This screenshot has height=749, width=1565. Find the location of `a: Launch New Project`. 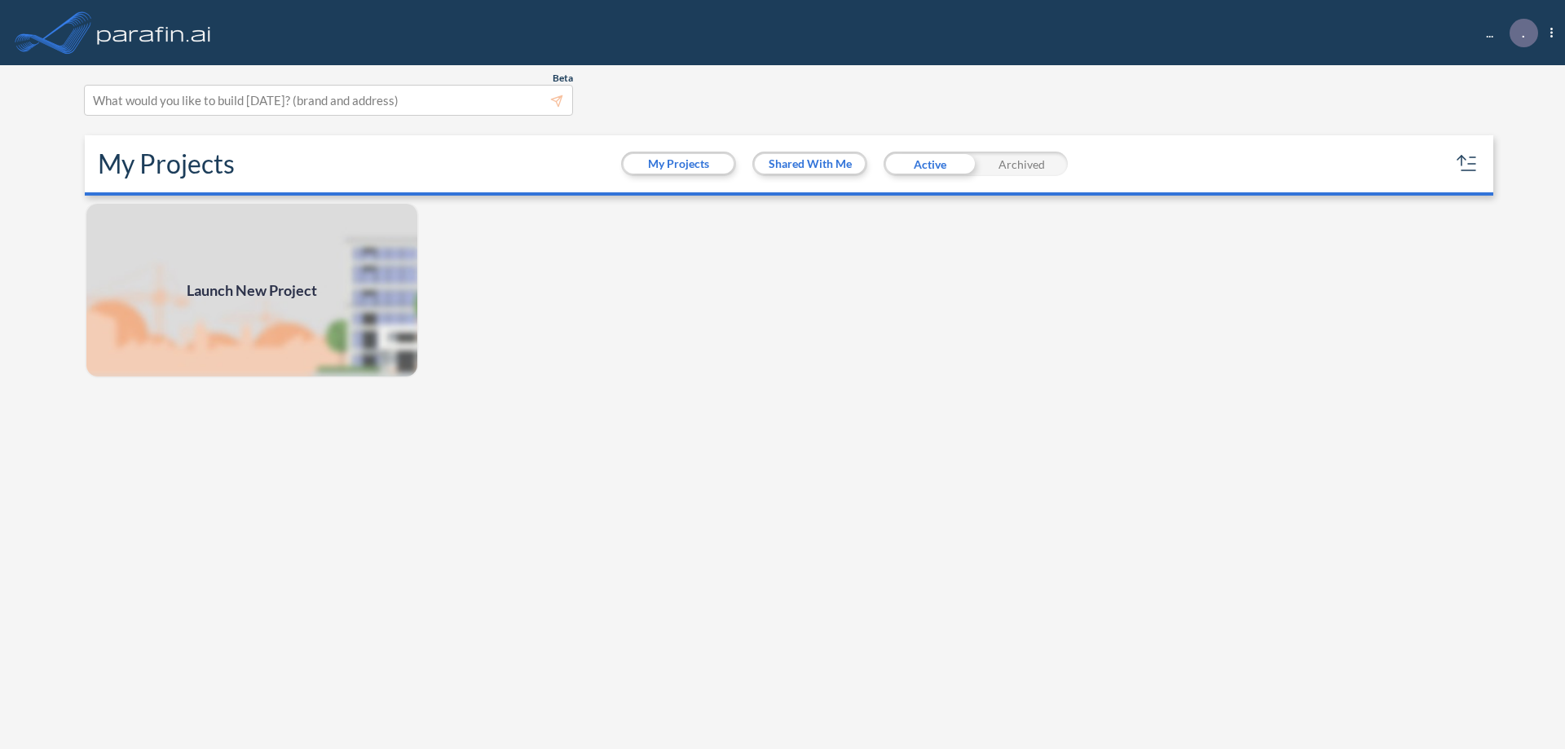

a: Launch New Project is located at coordinates (252, 290).